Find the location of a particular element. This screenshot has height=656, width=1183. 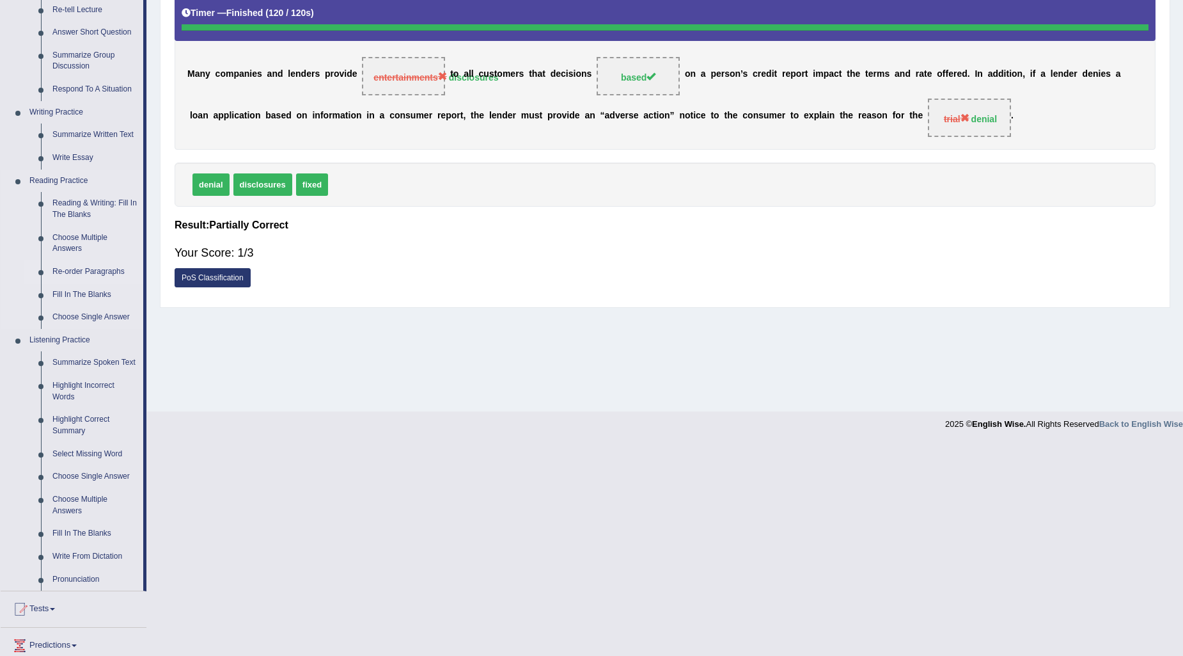

a: Summarize Written Text is located at coordinates (95, 135).